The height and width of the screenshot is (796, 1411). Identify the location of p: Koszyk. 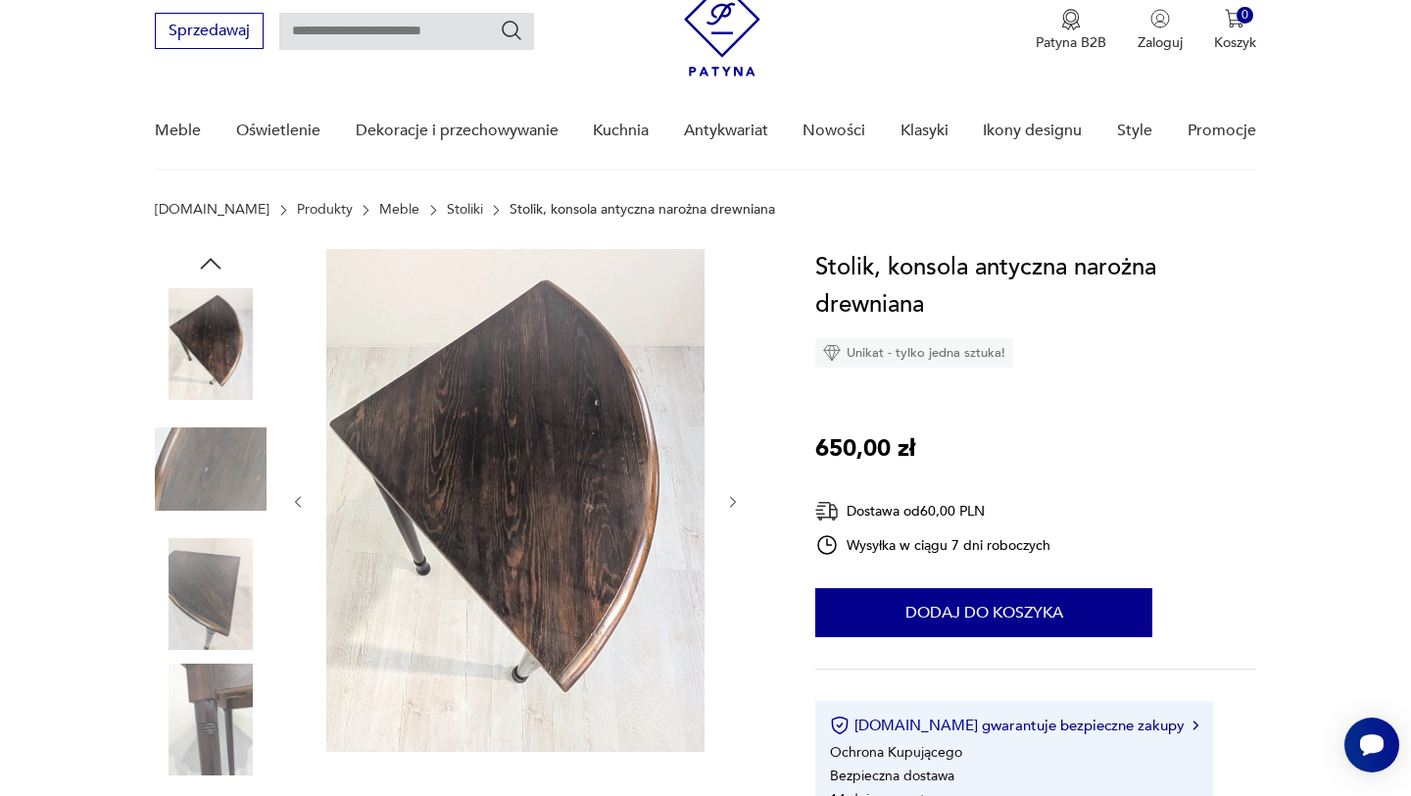
(1235, 42).